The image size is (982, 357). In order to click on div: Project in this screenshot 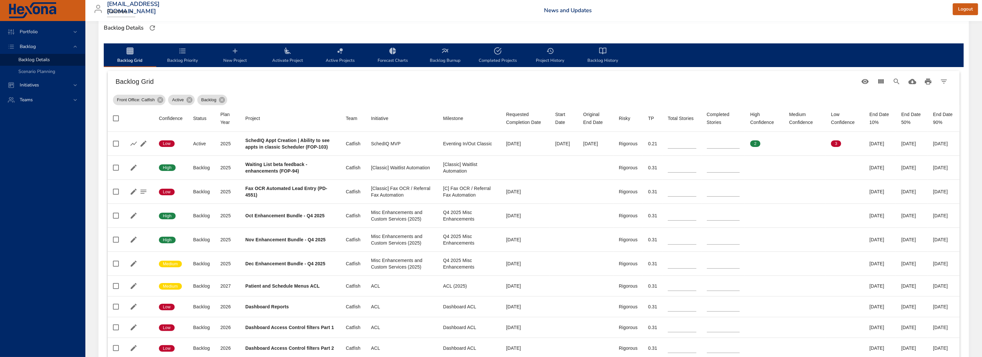, I will do `click(252, 118)`.